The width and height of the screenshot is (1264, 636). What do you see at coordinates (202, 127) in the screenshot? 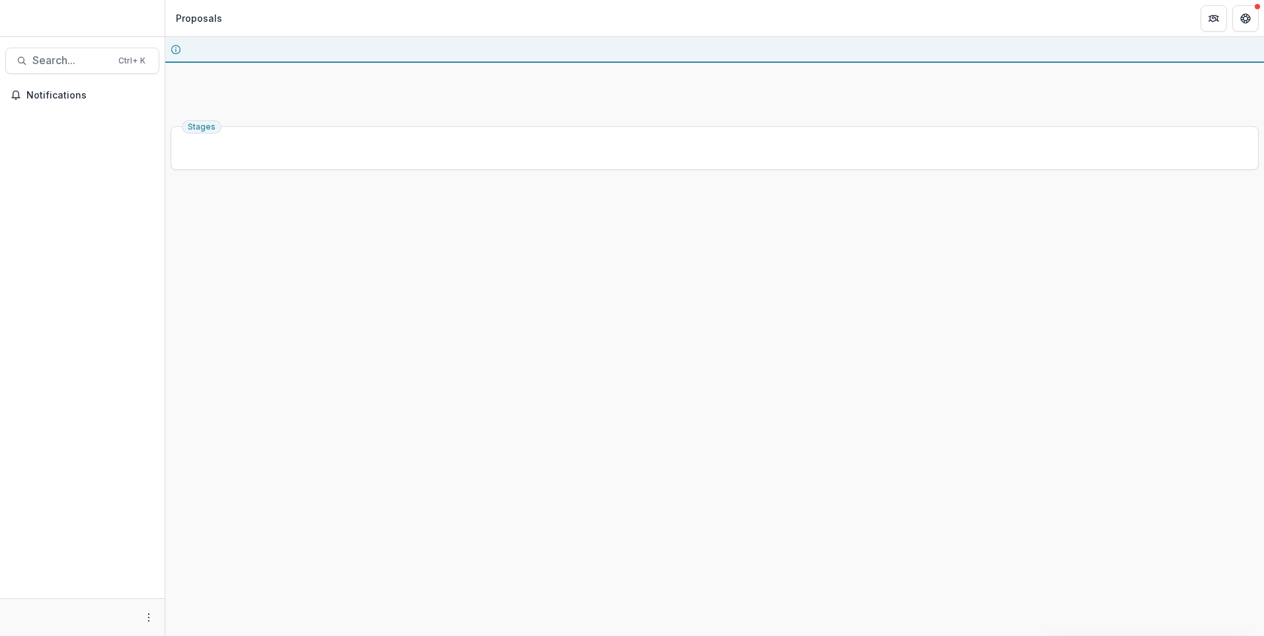
I see `span: Stages` at bounding box center [202, 127].